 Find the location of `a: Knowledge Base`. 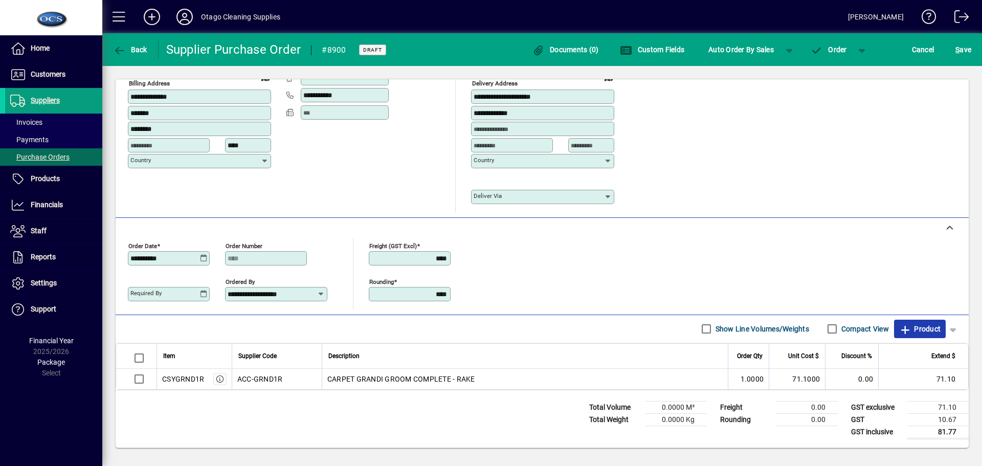

a: Knowledge Base is located at coordinates (925, 18).